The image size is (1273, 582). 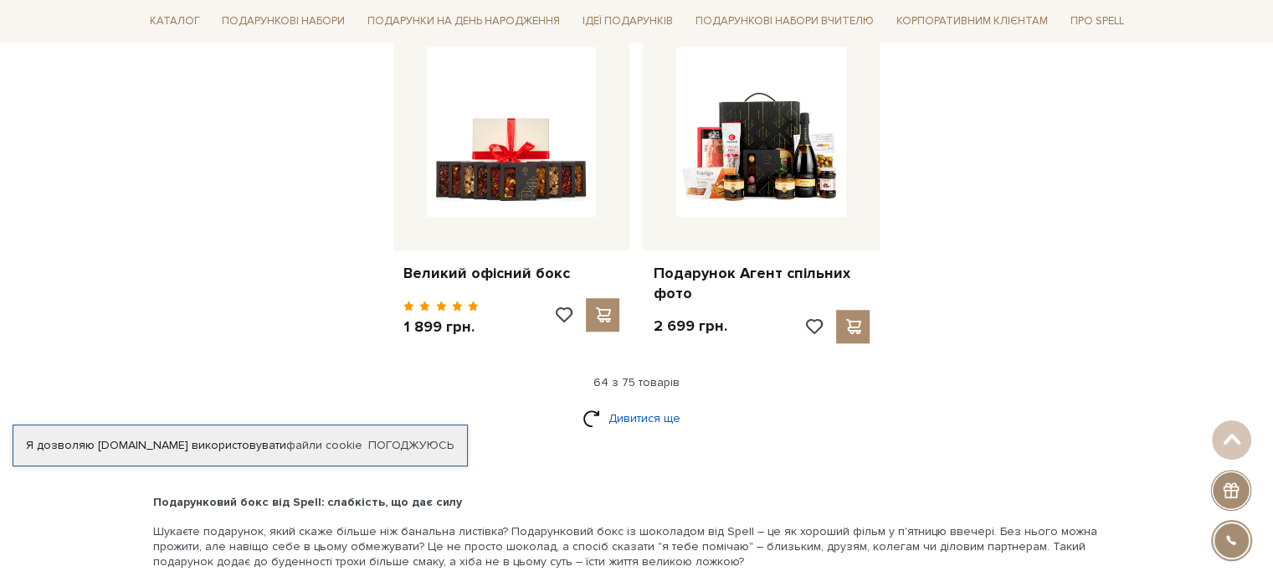 What do you see at coordinates (761, 283) in the screenshot?
I see `a: Подарунок Агент спільних фото` at bounding box center [761, 283].